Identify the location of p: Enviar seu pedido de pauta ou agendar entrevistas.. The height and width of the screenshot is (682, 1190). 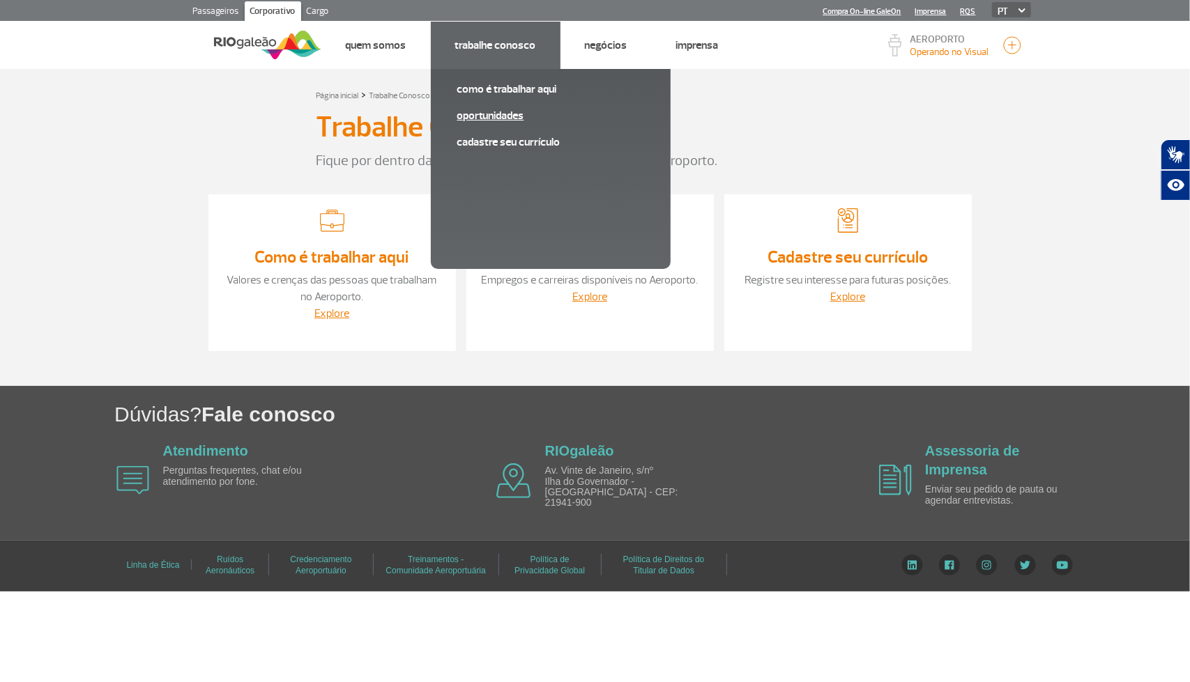
(1005, 495).